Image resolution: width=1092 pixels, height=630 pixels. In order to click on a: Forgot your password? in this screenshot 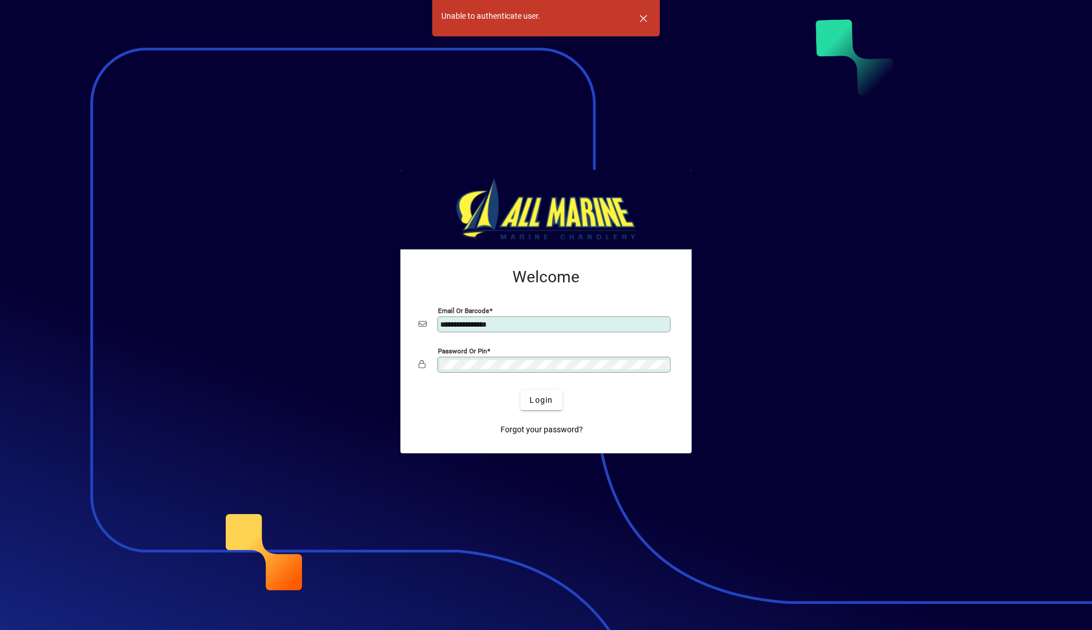, I will do `click(541, 430)`.